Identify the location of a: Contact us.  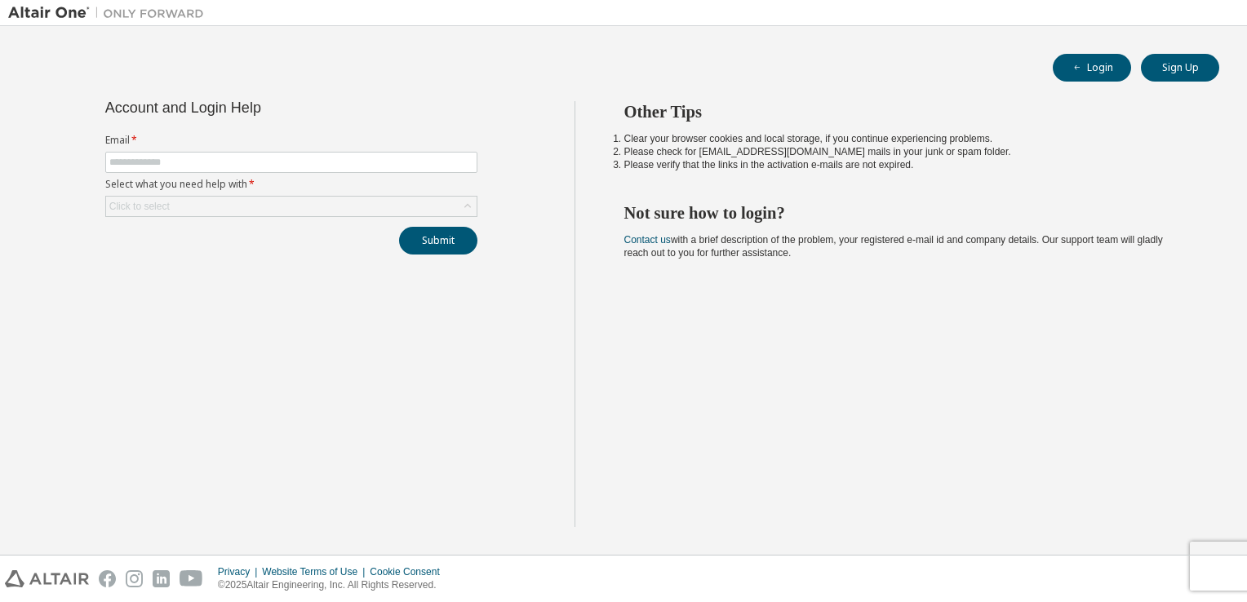
(647, 240).